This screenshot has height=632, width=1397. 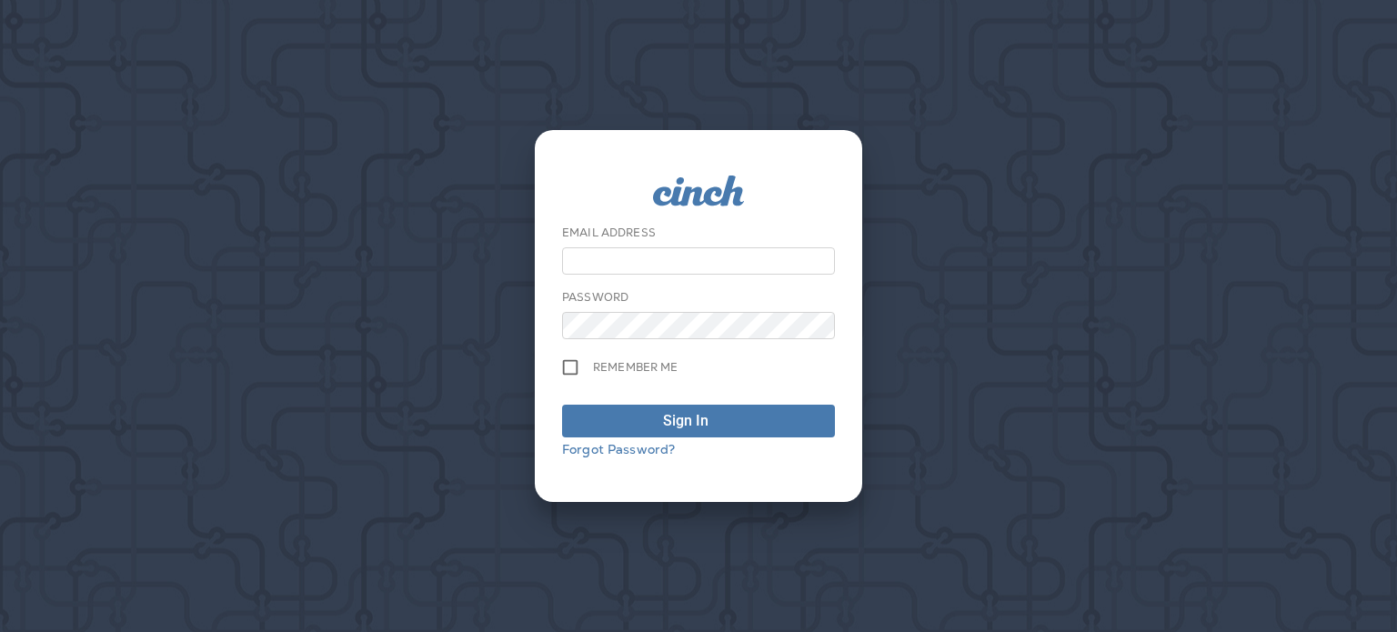 What do you see at coordinates (608, 233) in the screenshot?
I see `label: Email Address` at bounding box center [608, 233].